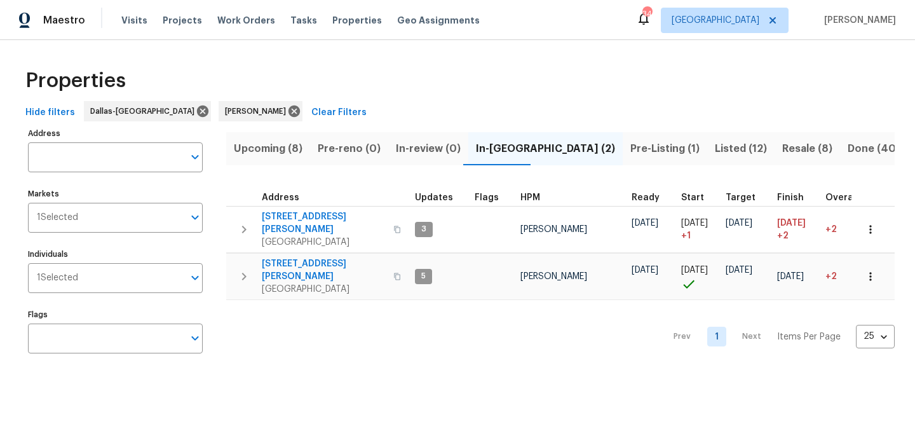  I want to click on span: Resale (8), so click(807, 149).